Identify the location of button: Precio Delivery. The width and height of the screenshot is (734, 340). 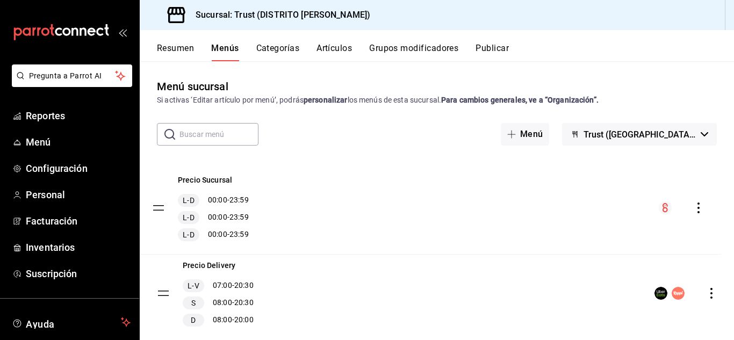
(209, 266).